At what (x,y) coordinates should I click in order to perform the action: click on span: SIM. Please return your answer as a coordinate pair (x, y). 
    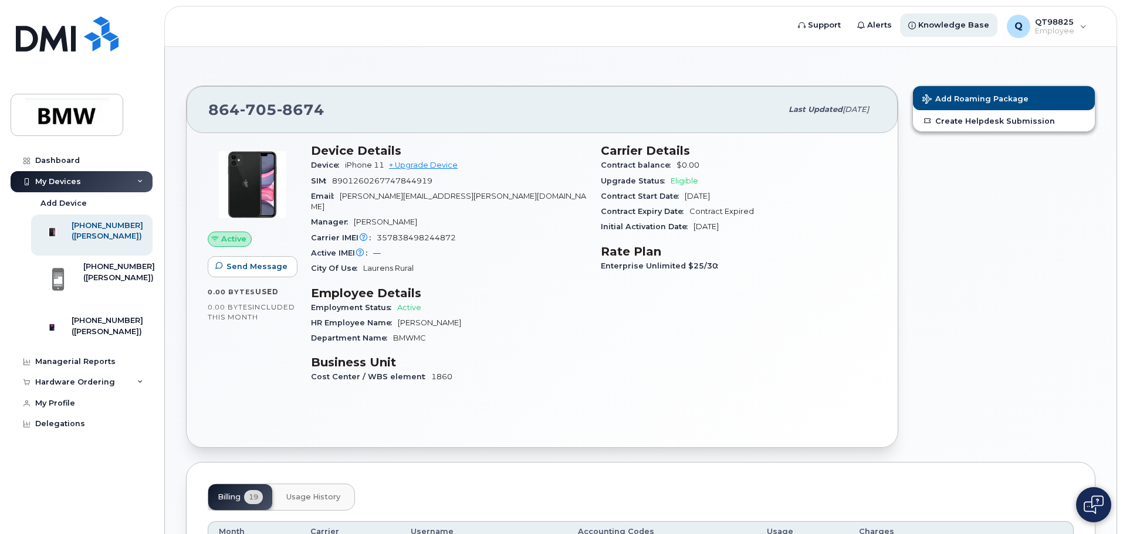
    Looking at the image, I should click on (322, 181).